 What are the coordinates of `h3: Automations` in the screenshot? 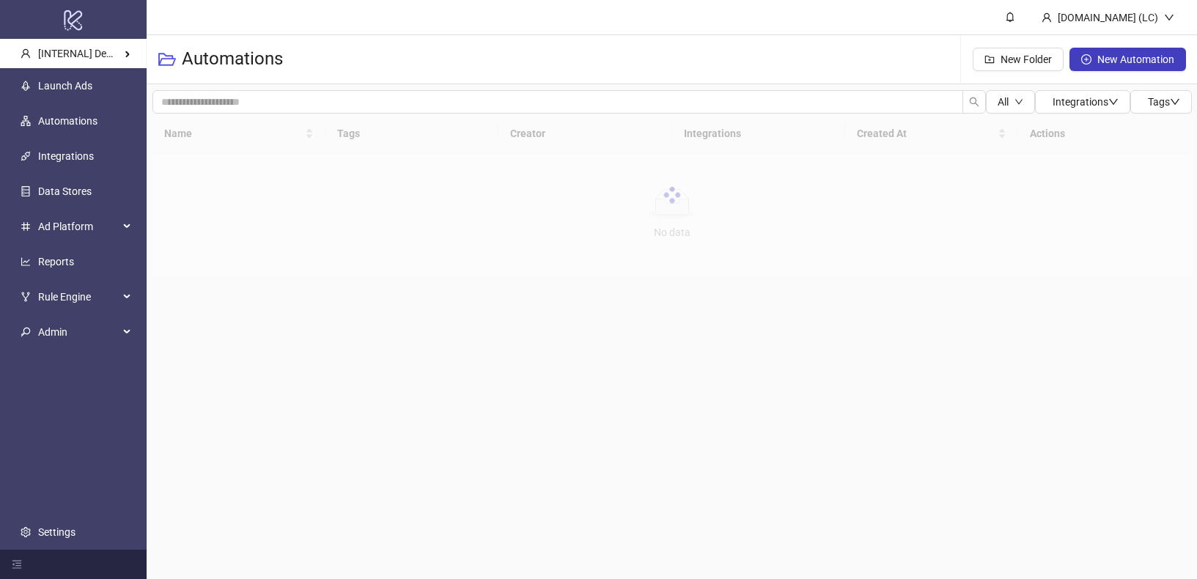 It's located at (232, 59).